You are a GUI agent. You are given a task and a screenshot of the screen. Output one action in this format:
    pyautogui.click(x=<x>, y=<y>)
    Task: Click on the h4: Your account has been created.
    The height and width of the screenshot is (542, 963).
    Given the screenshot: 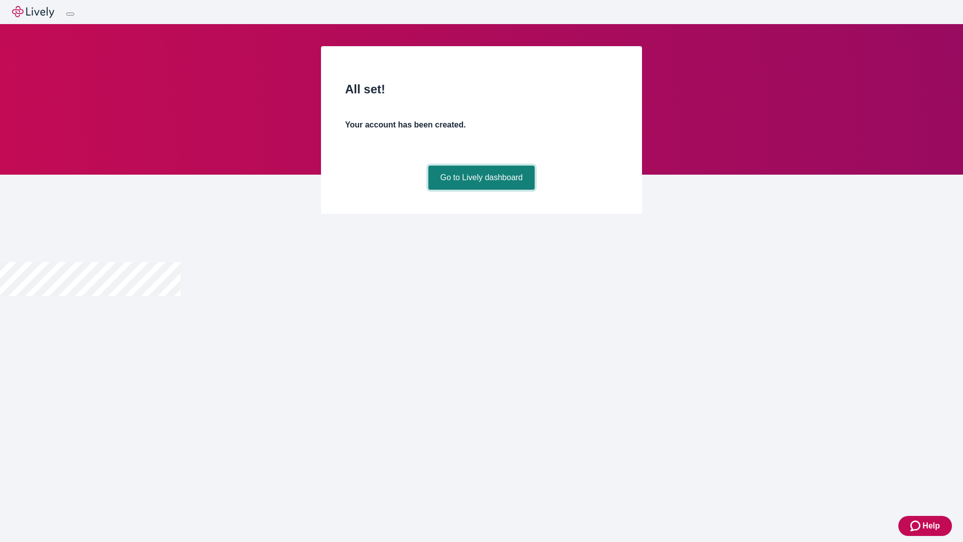 What is the action you would take?
    pyautogui.click(x=481, y=125)
    